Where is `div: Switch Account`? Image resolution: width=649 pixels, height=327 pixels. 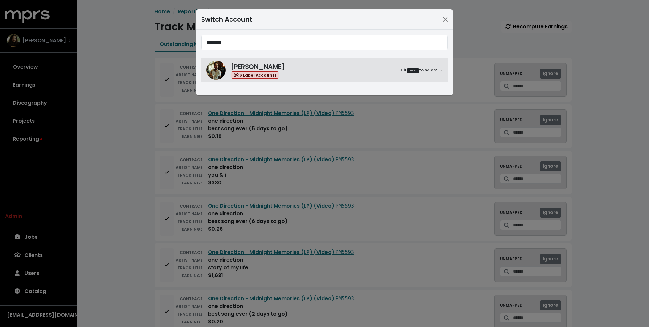 div: Switch Account is located at coordinates (227, 19).